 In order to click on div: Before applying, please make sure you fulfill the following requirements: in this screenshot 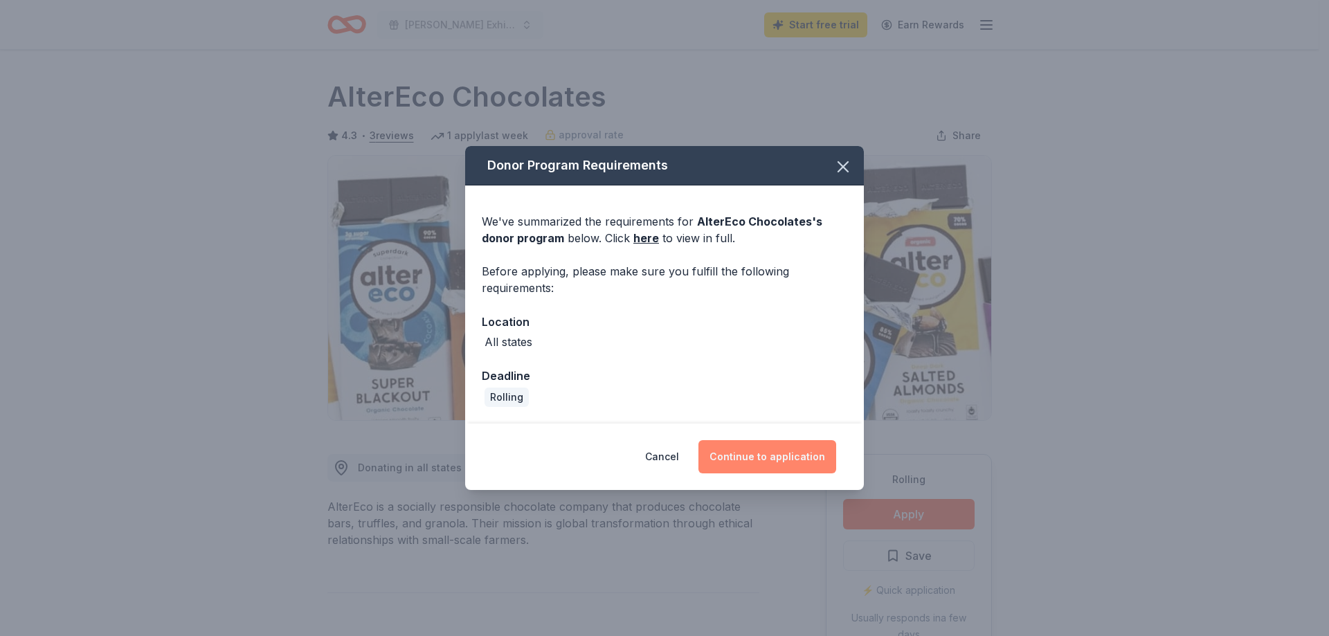, I will do `click(664, 280)`.